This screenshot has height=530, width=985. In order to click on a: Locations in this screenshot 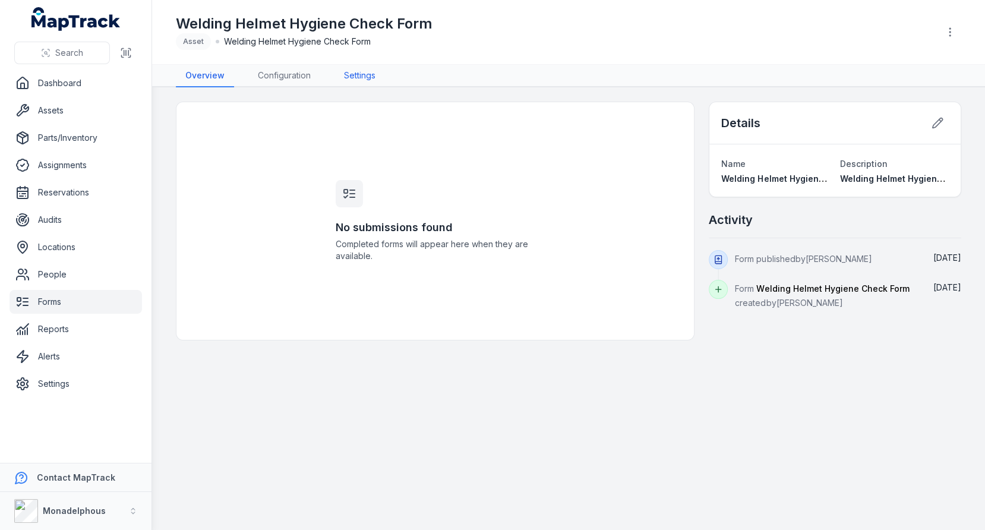, I will do `click(75, 247)`.